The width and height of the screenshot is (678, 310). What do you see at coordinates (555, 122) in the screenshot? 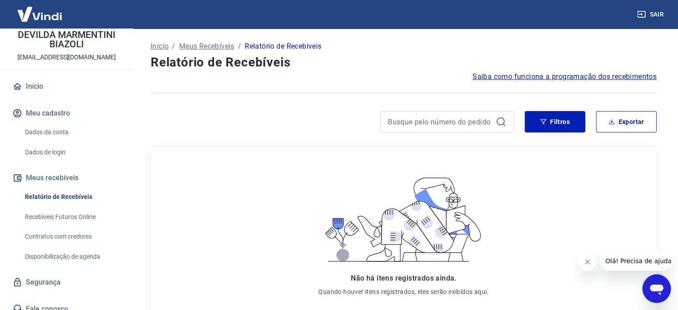
I see `button: Filtros` at bounding box center [555, 122].